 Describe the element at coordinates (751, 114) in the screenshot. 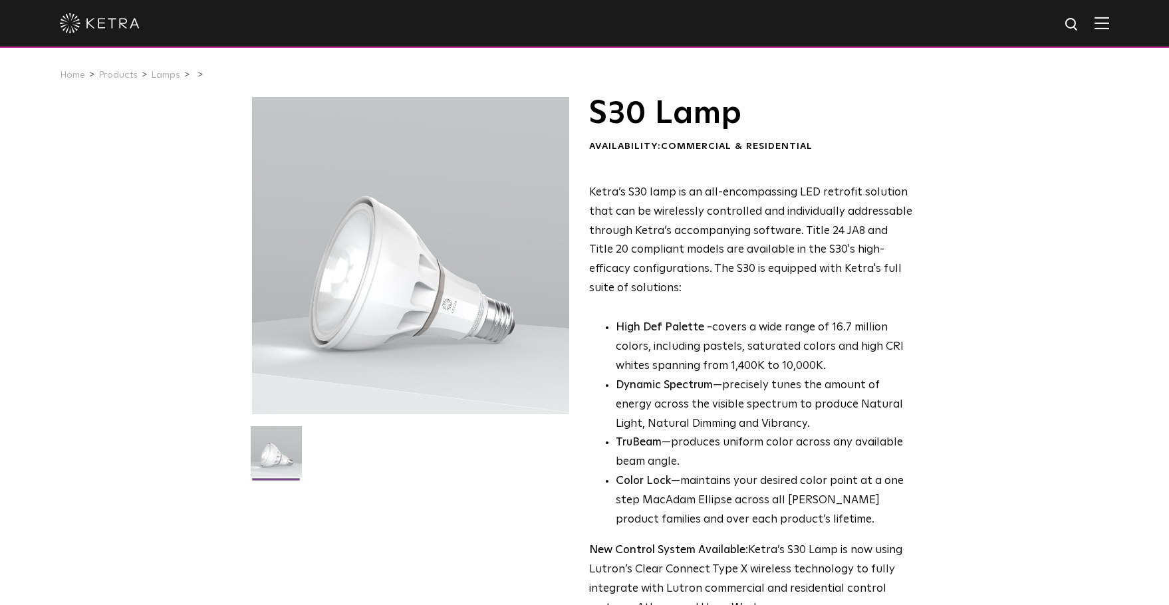

I see `h1: S30 Lamp` at that location.